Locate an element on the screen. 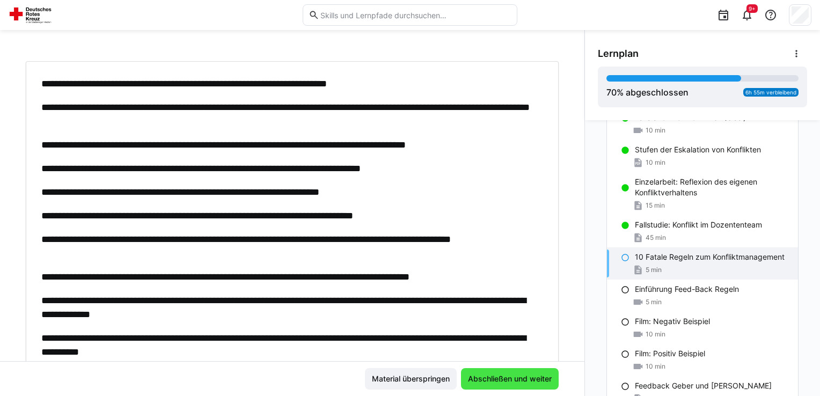 The image size is (820, 396). span: 6h 55m verbleibend is located at coordinates (770, 92).